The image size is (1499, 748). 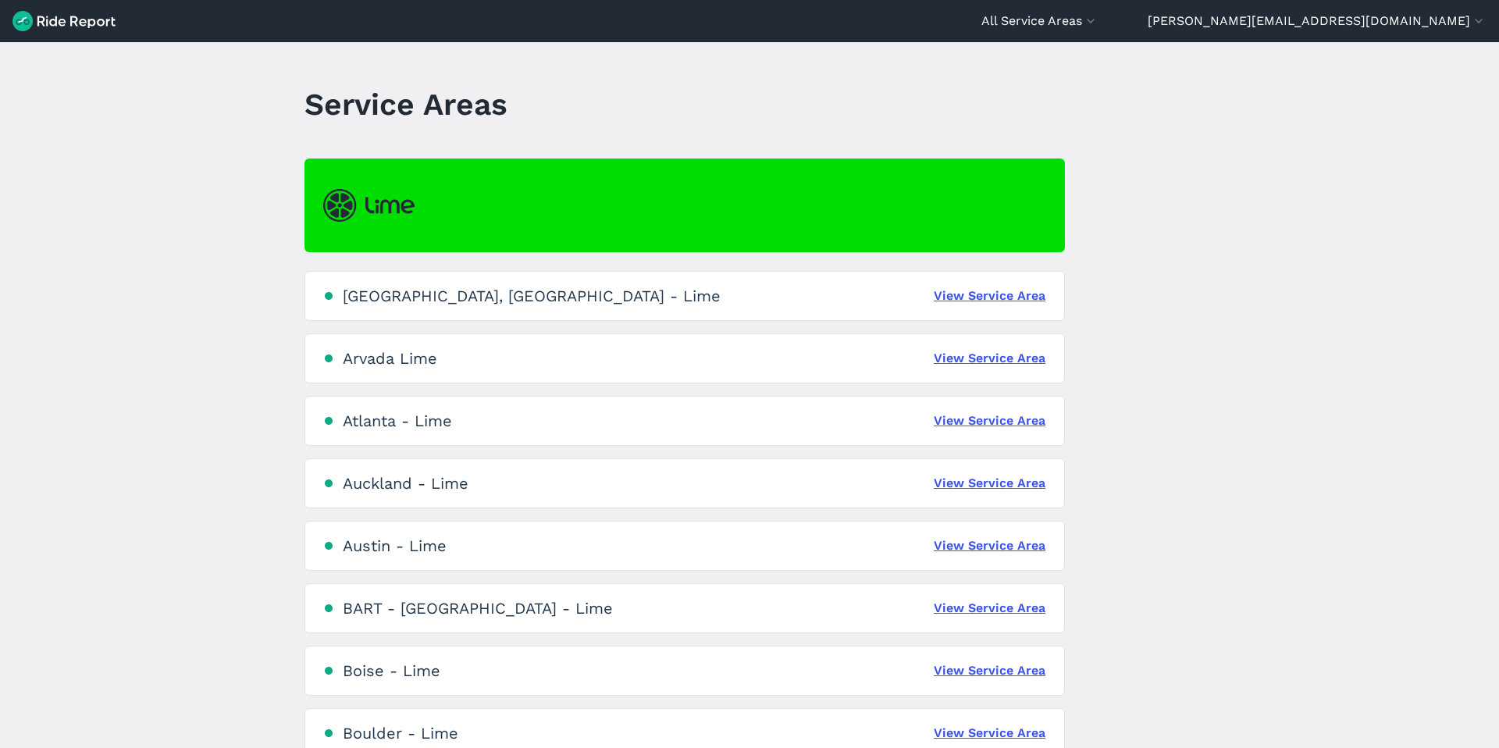 What do you see at coordinates (369, 205) in the screenshot?
I see `img: Lime` at bounding box center [369, 205].